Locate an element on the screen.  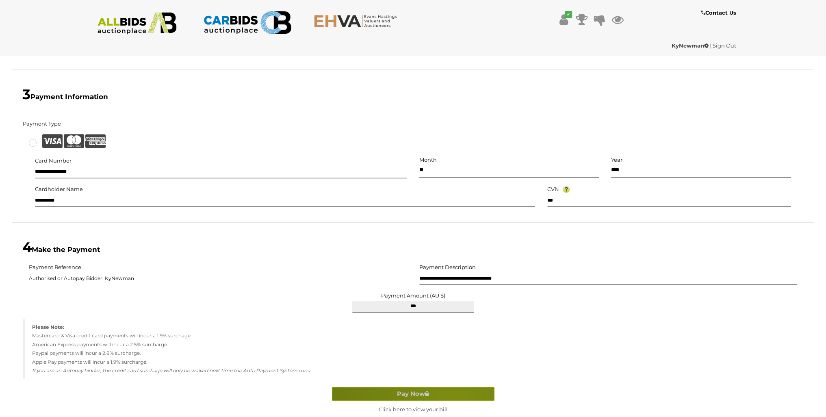
img: CARBIDS.com.au is located at coordinates (247, 22).